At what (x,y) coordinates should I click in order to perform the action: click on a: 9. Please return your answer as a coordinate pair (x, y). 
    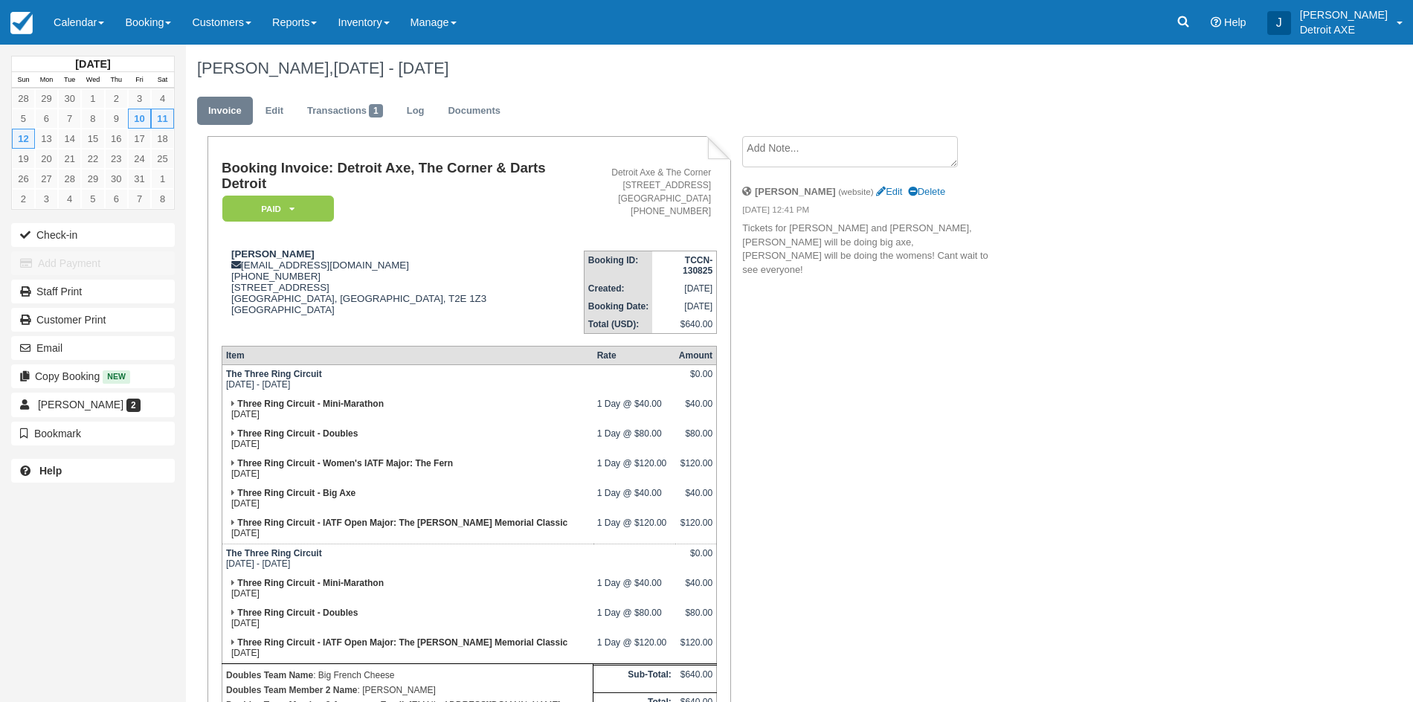
    Looking at the image, I should click on (116, 118).